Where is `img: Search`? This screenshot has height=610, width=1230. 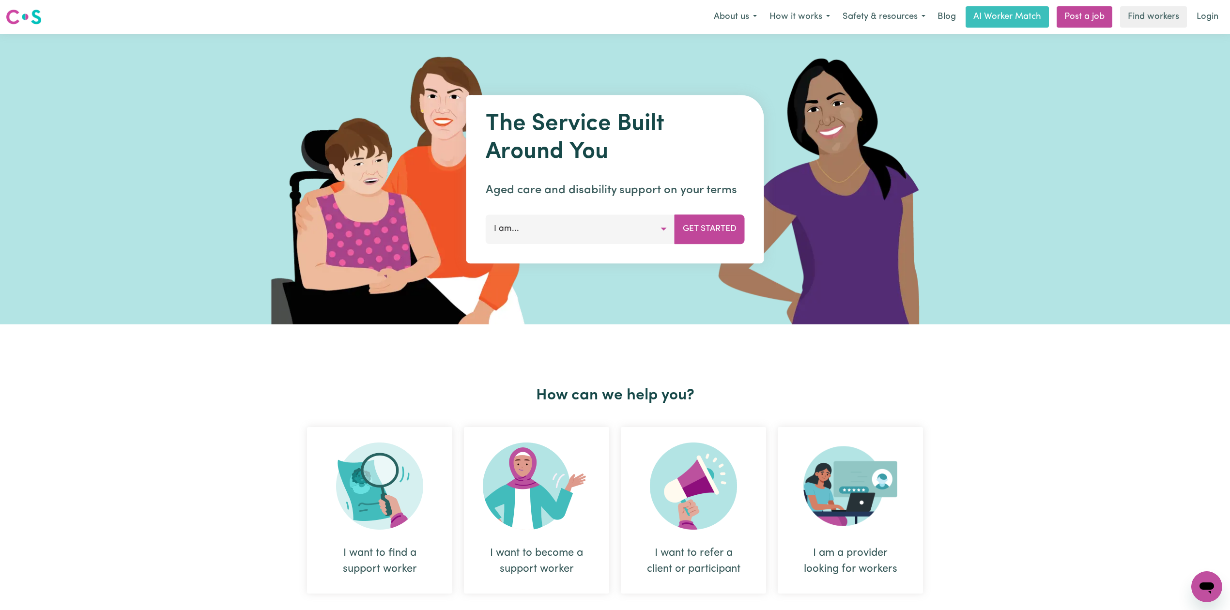 img: Search is located at coordinates (380, 486).